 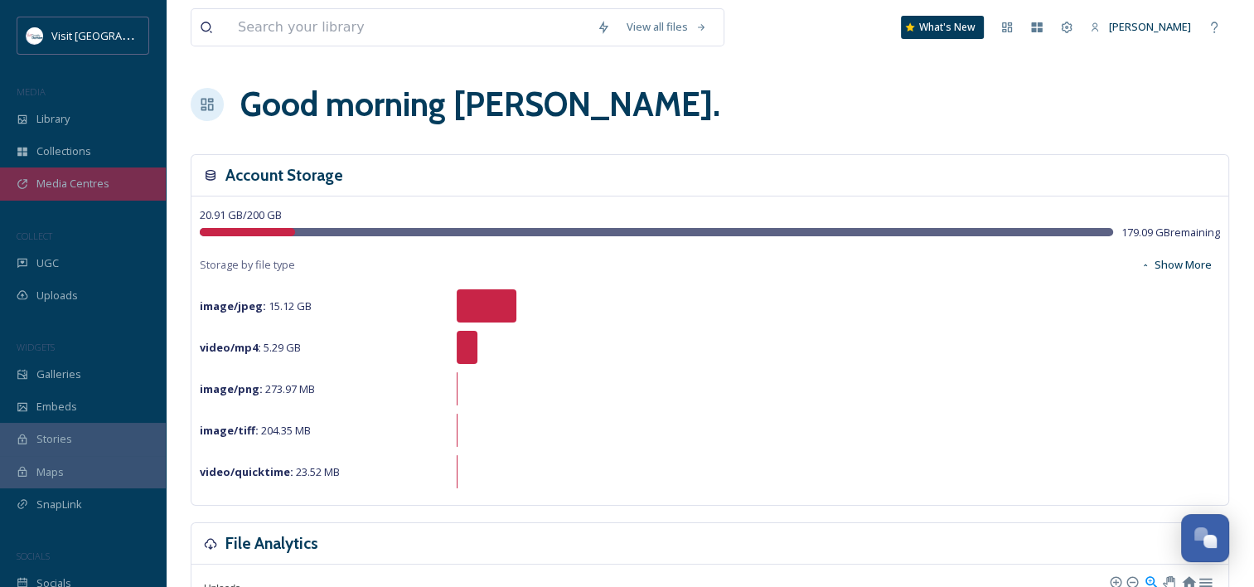 I want to click on span: UGC, so click(x=47, y=263).